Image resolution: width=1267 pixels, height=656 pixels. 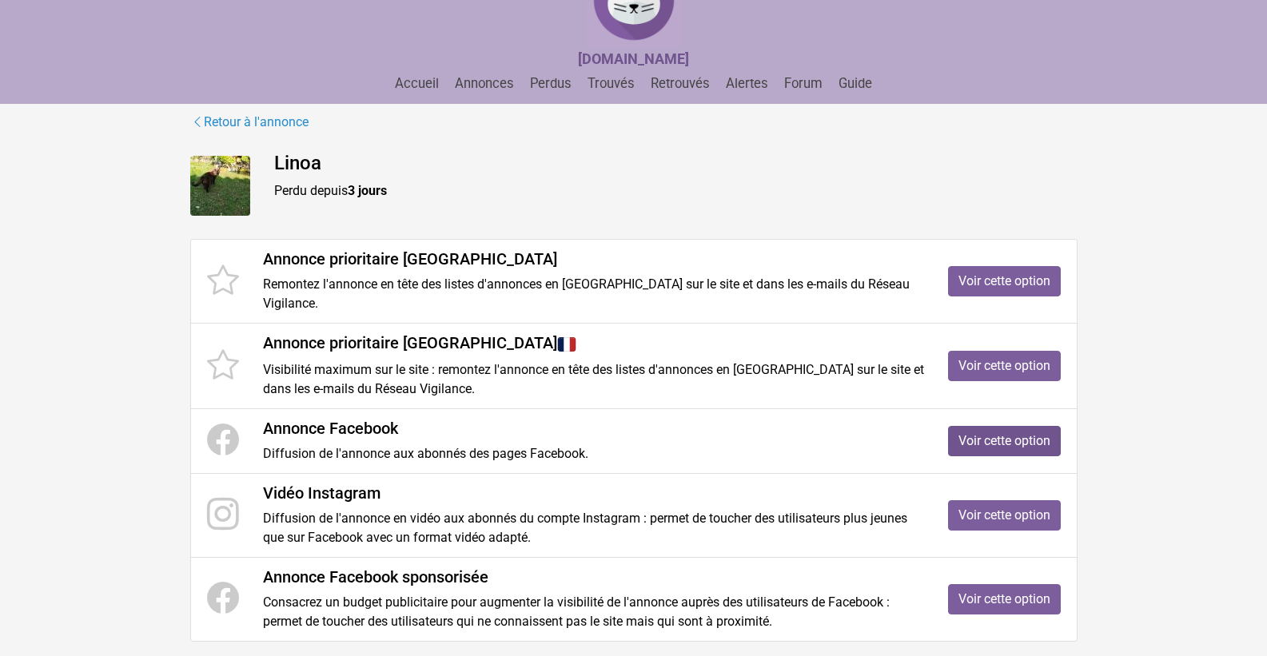 I want to click on p: Diffusion de l'annonce en vidéo aux abonnés du compte Instagram : permet de toucher des utilisate..., so click(x=593, y=528).